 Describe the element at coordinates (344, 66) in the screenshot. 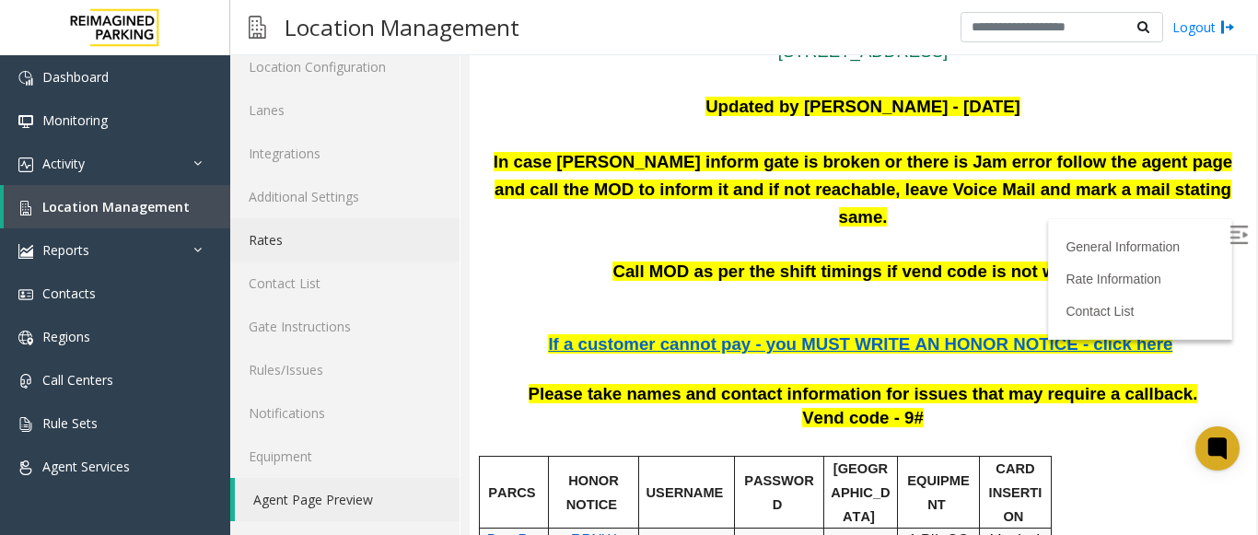

I see `a: Location Configuration` at that location.